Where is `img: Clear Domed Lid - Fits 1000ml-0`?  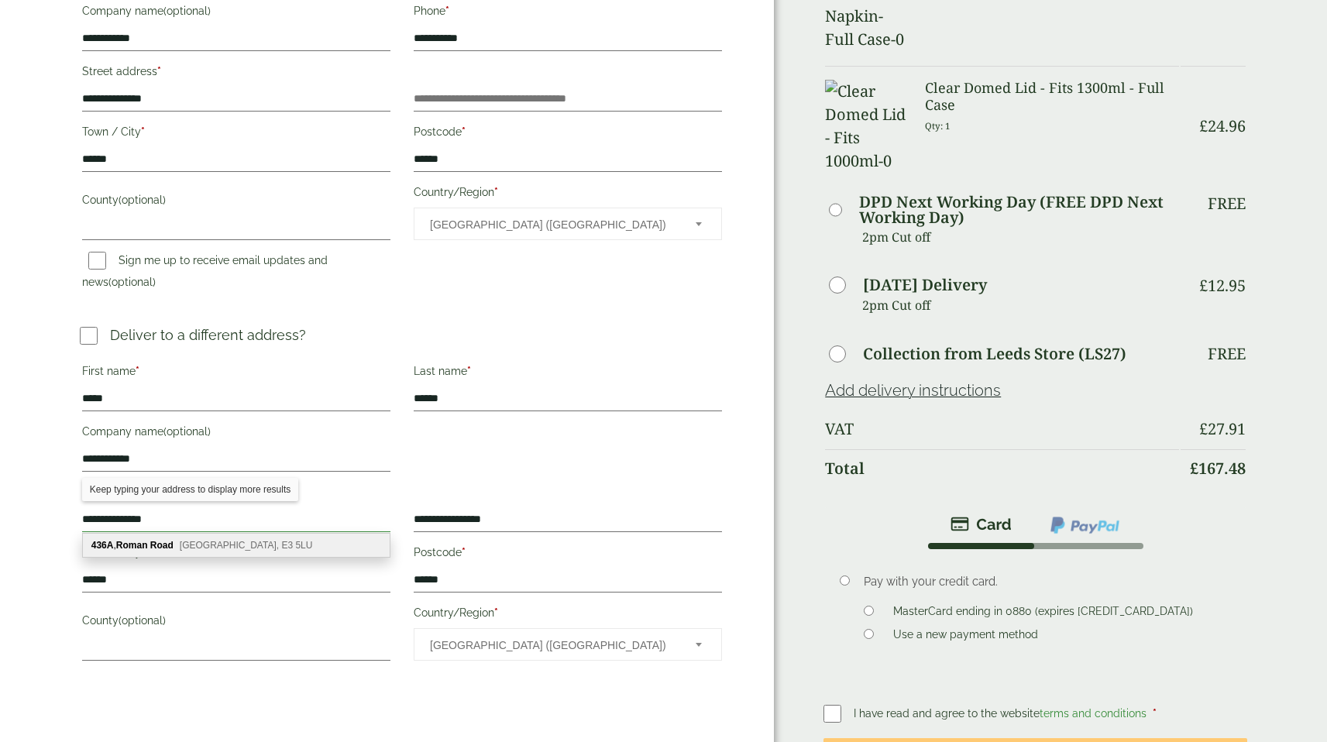
img: Clear Domed Lid - Fits 1000ml-0 is located at coordinates (865, 126).